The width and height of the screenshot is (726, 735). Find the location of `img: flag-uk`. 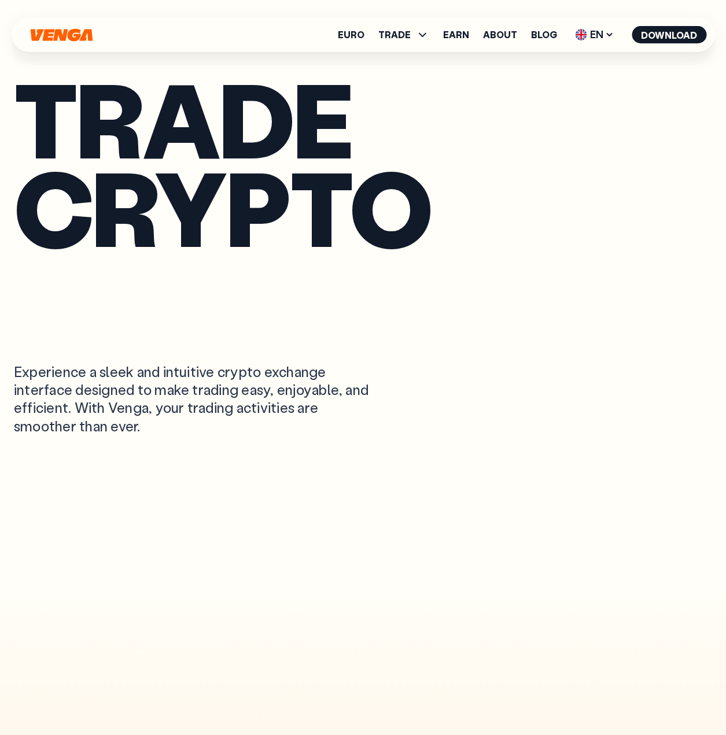

img: flag-uk is located at coordinates (581, 35).